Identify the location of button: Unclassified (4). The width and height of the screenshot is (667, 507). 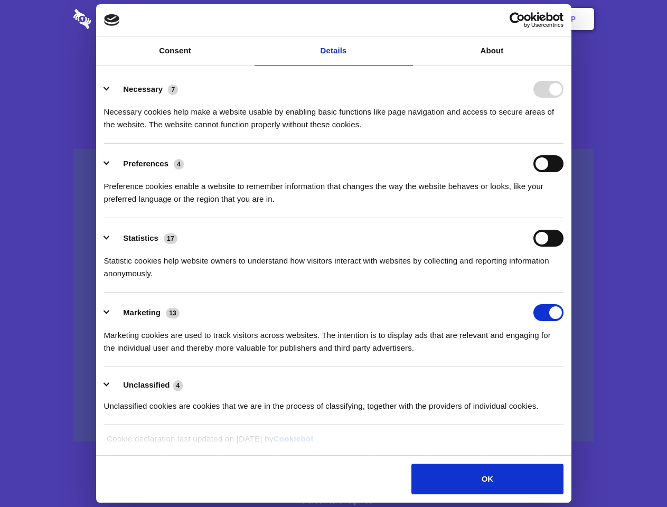
(147, 385).